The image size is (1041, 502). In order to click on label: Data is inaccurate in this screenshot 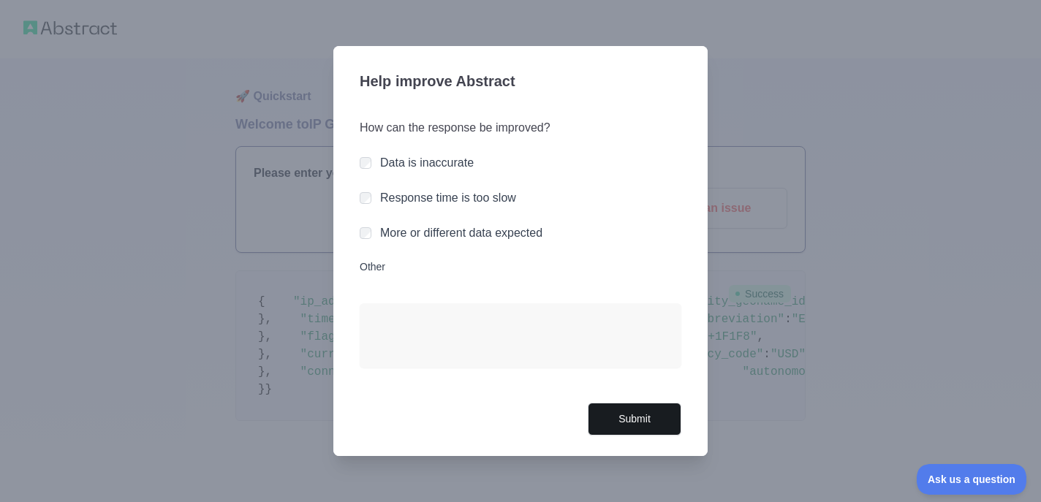, I will do `click(427, 162)`.